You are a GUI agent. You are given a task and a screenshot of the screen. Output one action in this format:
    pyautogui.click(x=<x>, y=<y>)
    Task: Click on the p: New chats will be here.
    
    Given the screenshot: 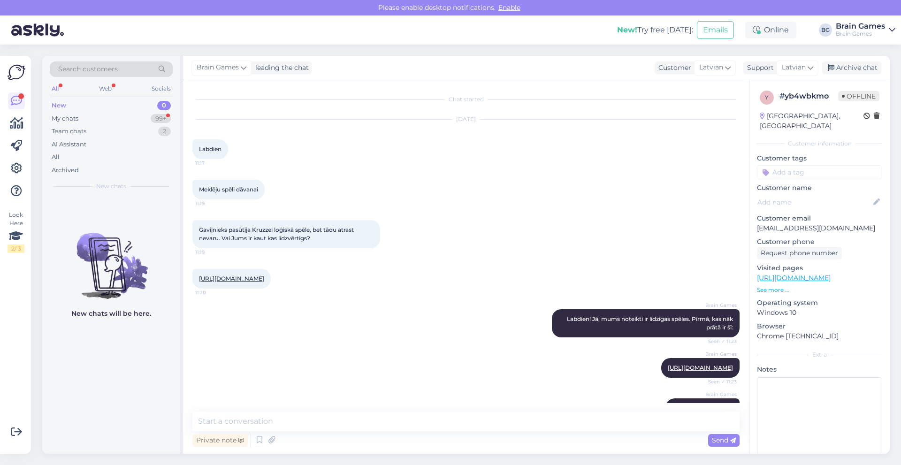 What is the action you would take?
    pyautogui.click(x=111, y=314)
    